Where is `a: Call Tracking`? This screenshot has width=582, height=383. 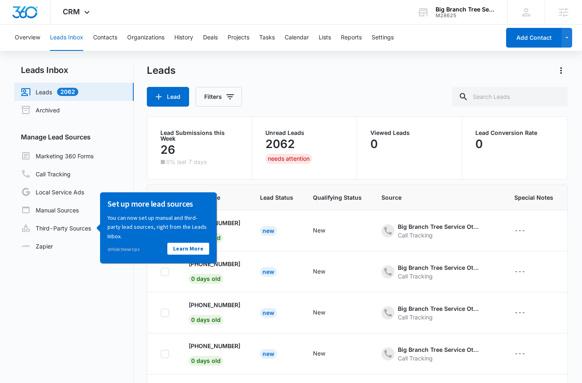
a: Call Tracking is located at coordinates (46, 174).